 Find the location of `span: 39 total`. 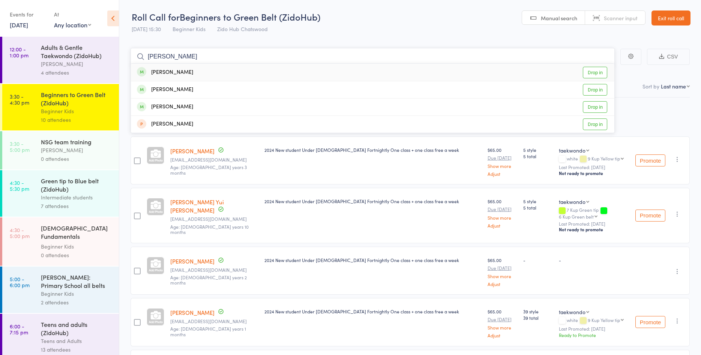

span: 39 total is located at coordinates (538, 318).